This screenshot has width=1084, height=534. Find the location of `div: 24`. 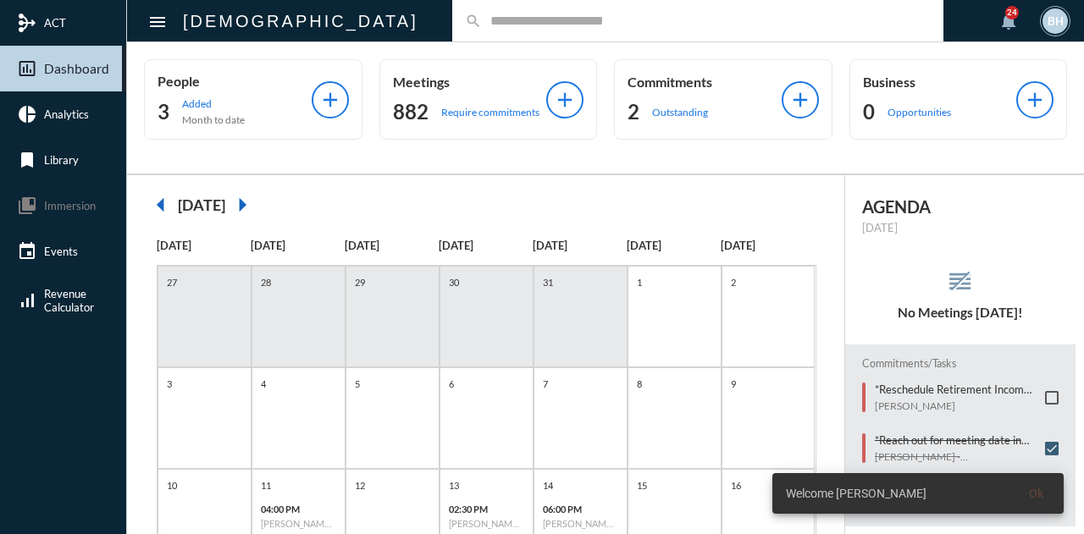

div: 24 is located at coordinates (1012, 13).